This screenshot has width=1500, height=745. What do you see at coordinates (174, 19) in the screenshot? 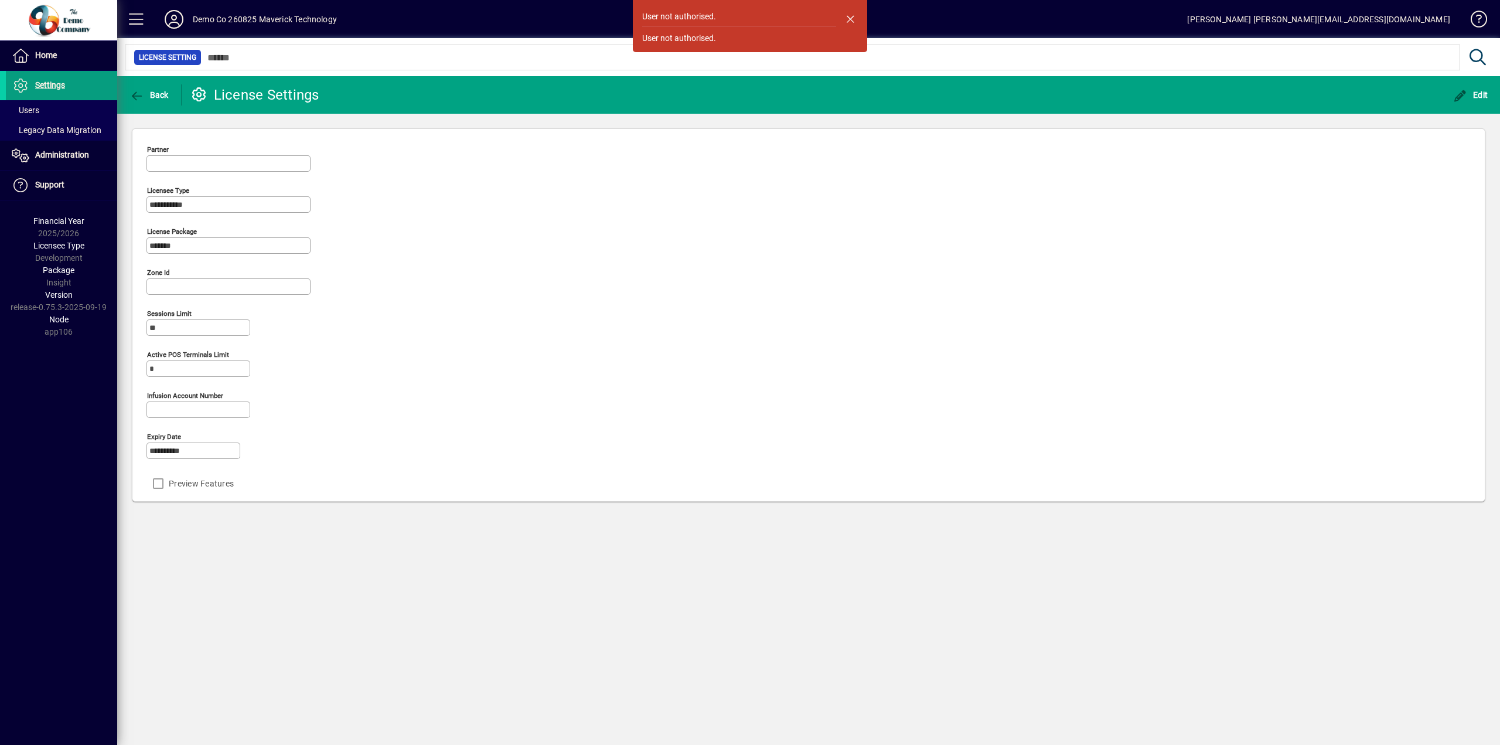
I see `button: Profile` at bounding box center [174, 19].